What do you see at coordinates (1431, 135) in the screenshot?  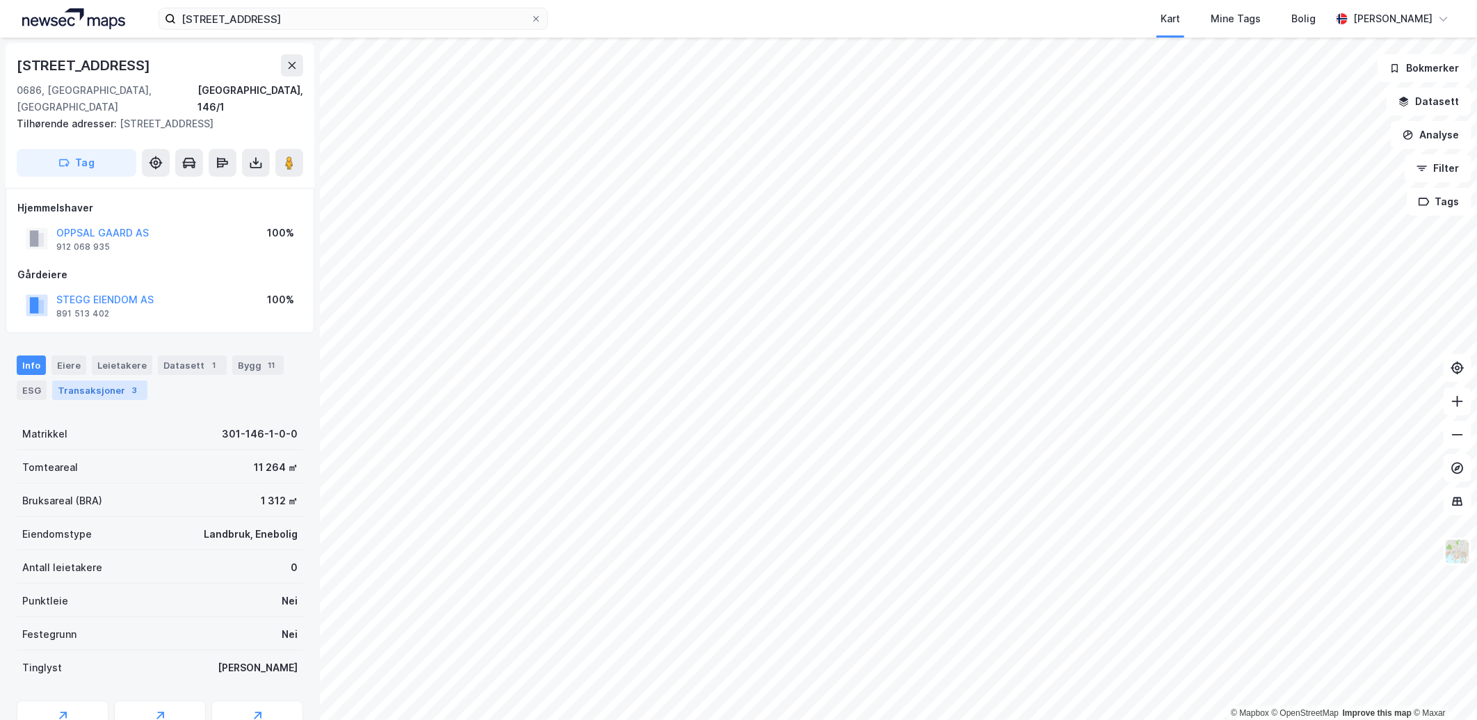 I see `button: Analyse` at bounding box center [1431, 135].